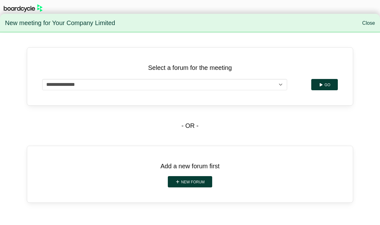  Describe the element at coordinates (23, 8) in the screenshot. I see `img: BoardcycleBlackGreen-aaafeed430059cb809a45853b8cf6d952af9d84e6e89e1f1685b34bfd5cb7d64.svg` at that location.